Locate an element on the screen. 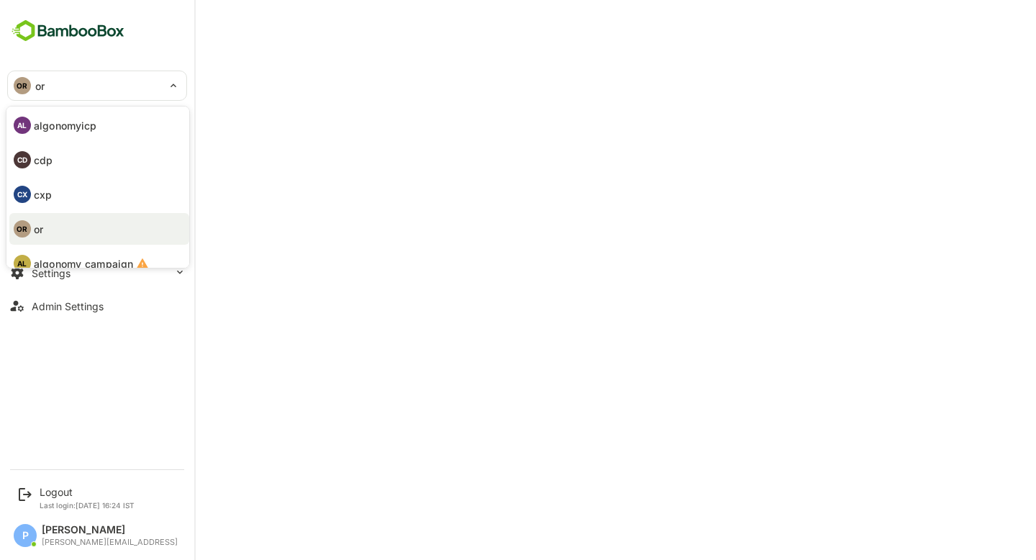 This screenshot has height=560, width=1036. p: algonomyicp is located at coordinates (65, 125).